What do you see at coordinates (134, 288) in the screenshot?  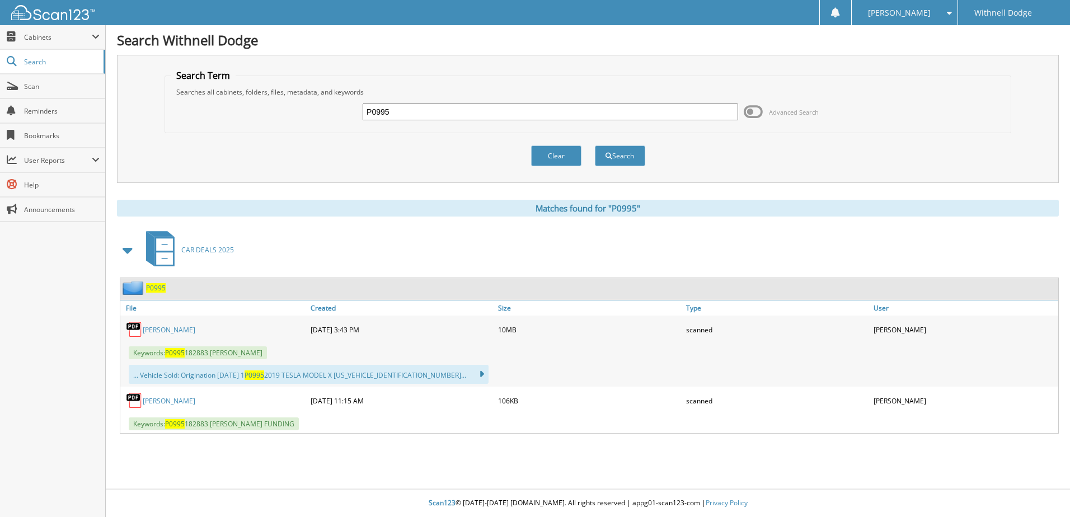 I see `img: folder2.png` at bounding box center [134, 288].